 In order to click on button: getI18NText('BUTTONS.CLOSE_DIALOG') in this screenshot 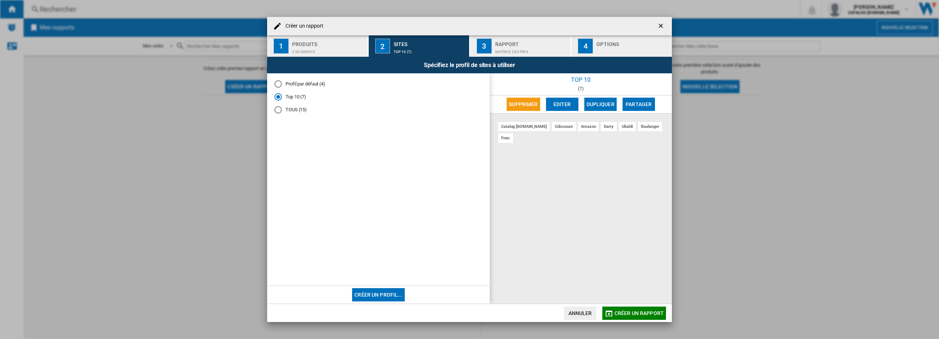, I will do `click(662, 26)`.